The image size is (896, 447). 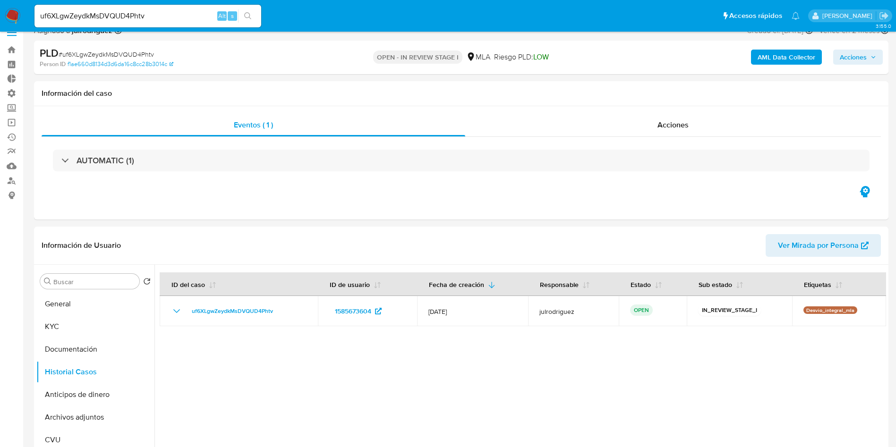 I want to click on input: Buscar usuario o caso..., so click(x=148, y=16).